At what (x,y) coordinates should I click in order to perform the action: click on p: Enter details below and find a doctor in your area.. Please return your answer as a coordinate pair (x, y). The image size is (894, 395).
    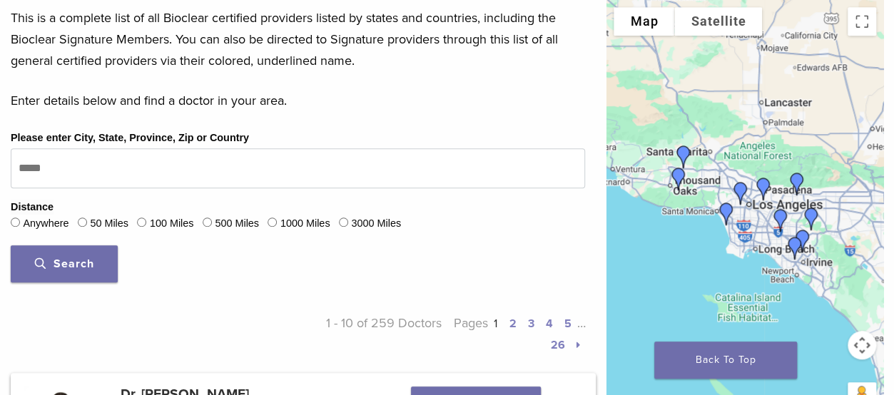
    Looking at the image, I should click on (298, 101).